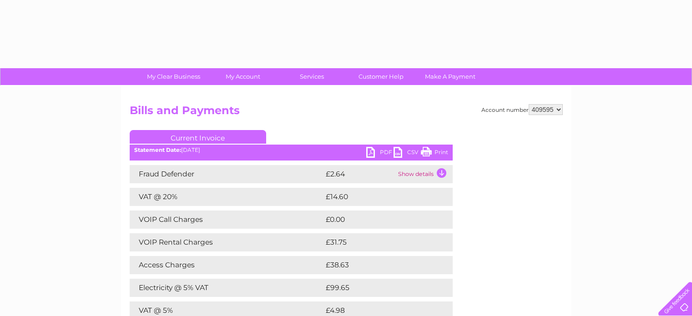 The image size is (692, 316). I want to click on td: £38.63, so click(379, 265).